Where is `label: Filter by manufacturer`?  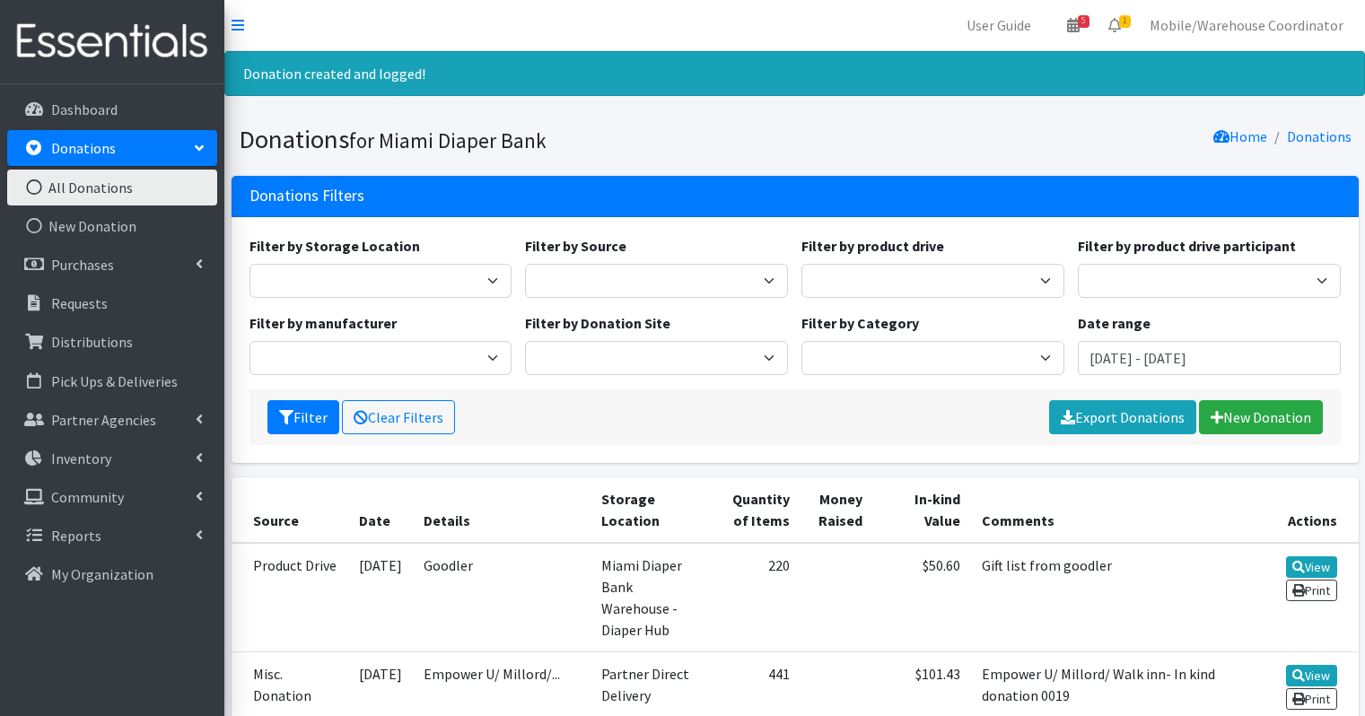
label: Filter by manufacturer is located at coordinates (323, 323).